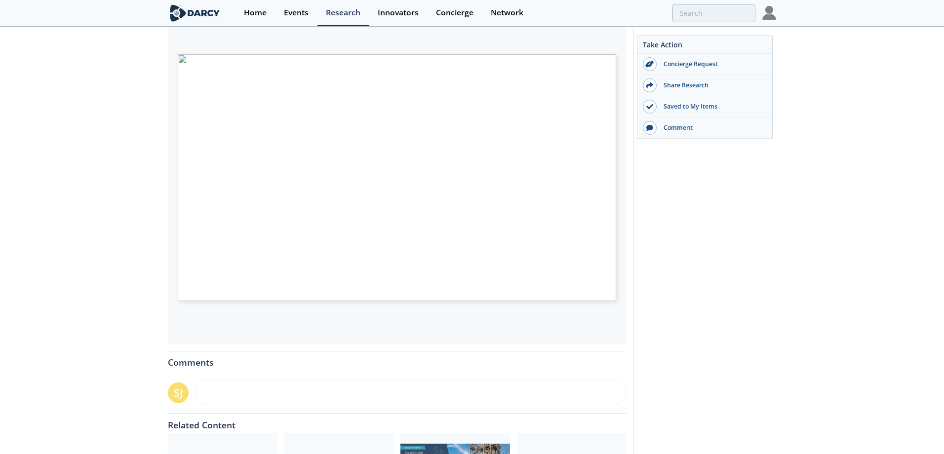 This screenshot has height=454, width=944. Describe the element at coordinates (398, 13) in the screenshot. I see `div: Innovators` at that location.